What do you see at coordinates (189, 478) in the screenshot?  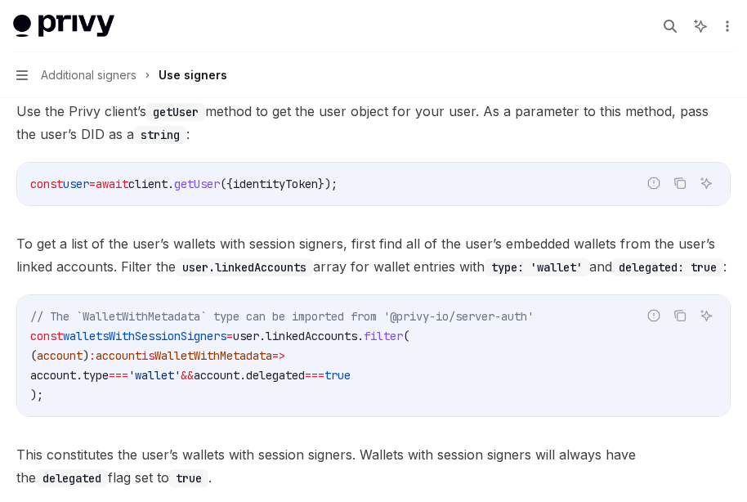 I see `code: true` at bounding box center [189, 478].